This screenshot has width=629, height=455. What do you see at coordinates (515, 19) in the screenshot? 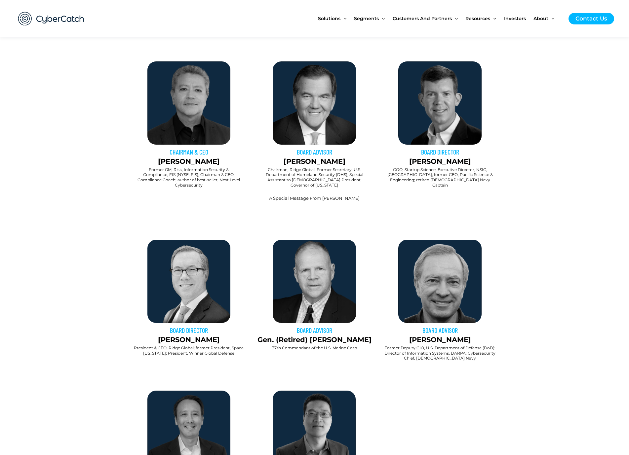
I see `span: Investors` at bounding box center [515, 19].